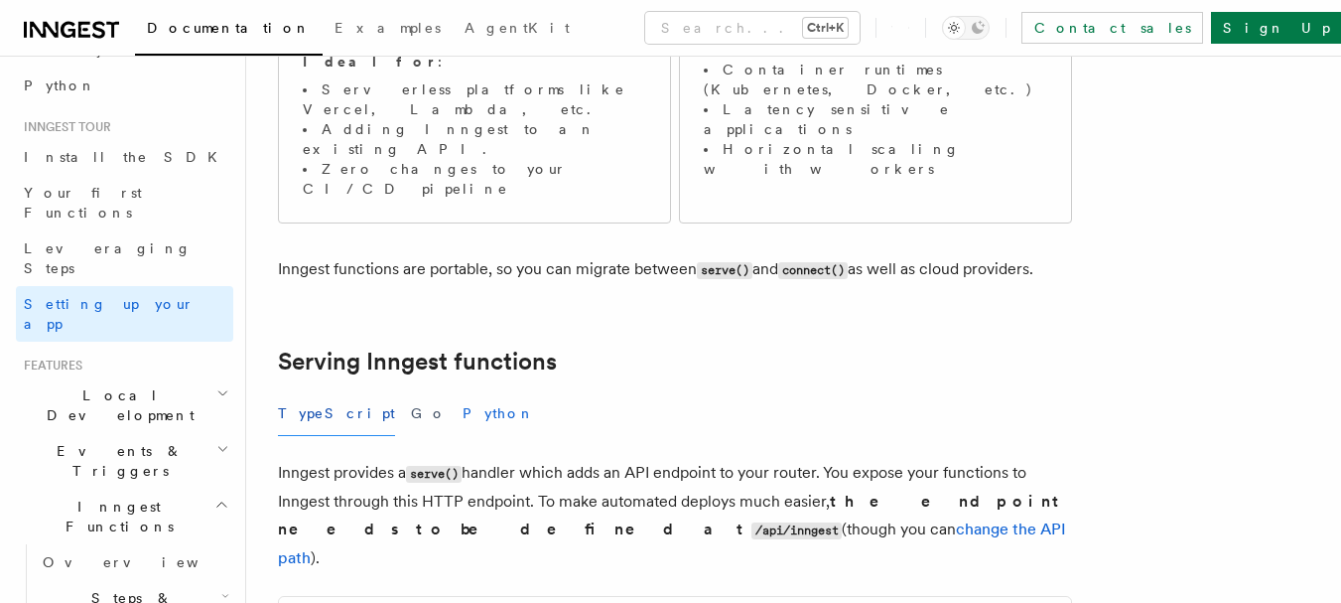 The height and width of the screenshot is (603, 1341). I want to click on span: Your first Functions, so click(82, 203).